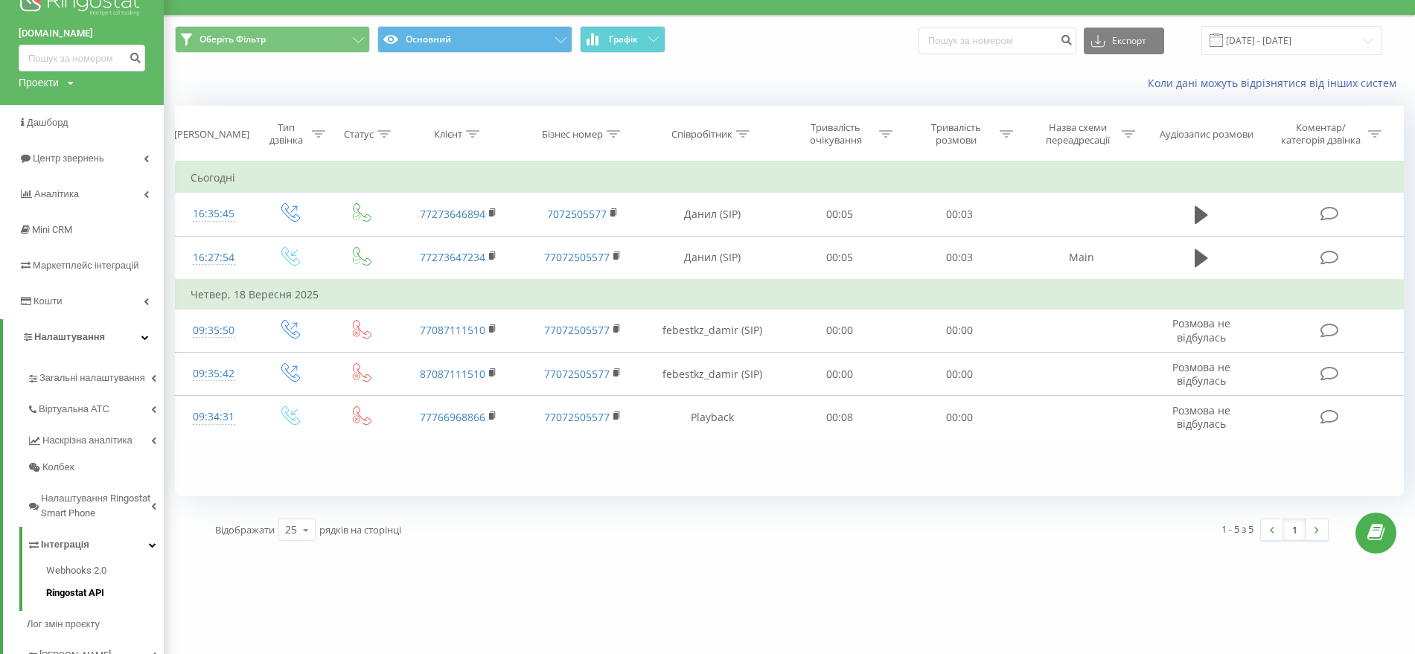  What do you see at coordinates (48, 301) in the screenshot?
I see `span: Кошти` at bounding box center [48, 301].